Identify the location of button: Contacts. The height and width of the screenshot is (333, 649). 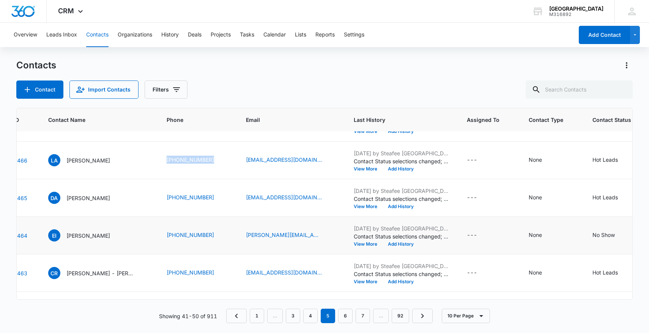
(97, 35).